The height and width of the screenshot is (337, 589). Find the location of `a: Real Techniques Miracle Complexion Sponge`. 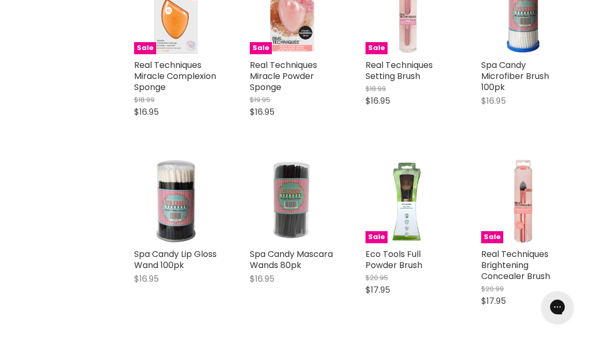

a: Real Techniques Miracle Complexion Sponge is located at coordinates (175, 76).